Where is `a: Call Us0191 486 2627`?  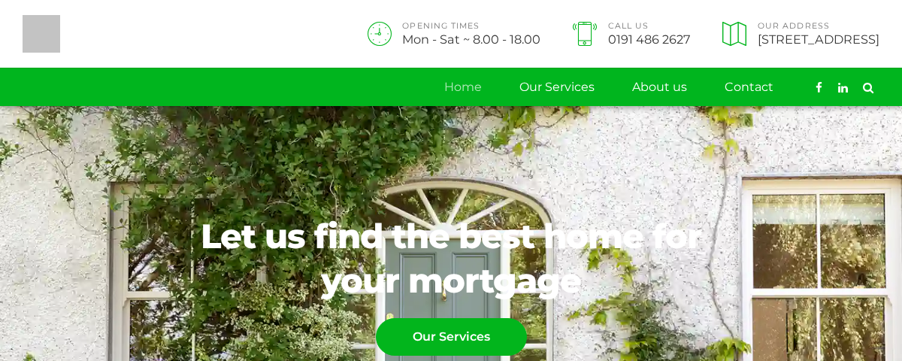 a: Call Us0191 486 2627 is located at coordinates (628, 34).